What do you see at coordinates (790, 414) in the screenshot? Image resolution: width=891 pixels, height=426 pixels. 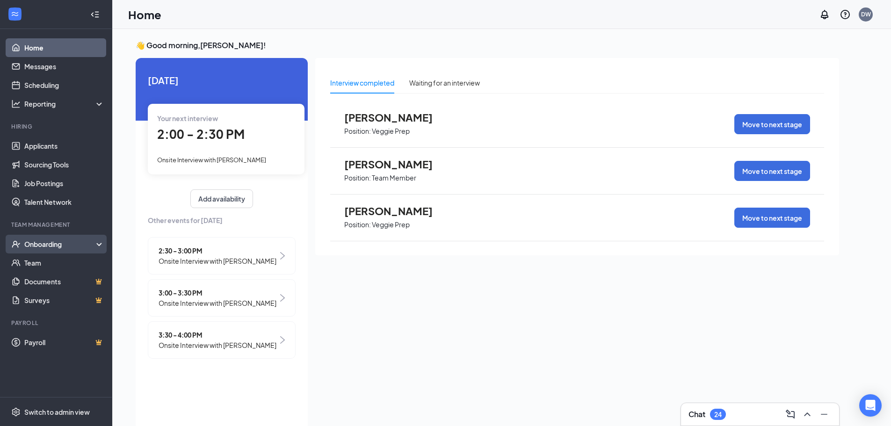 I see `button: ComposeMessage` at bounding box center [790, 414].